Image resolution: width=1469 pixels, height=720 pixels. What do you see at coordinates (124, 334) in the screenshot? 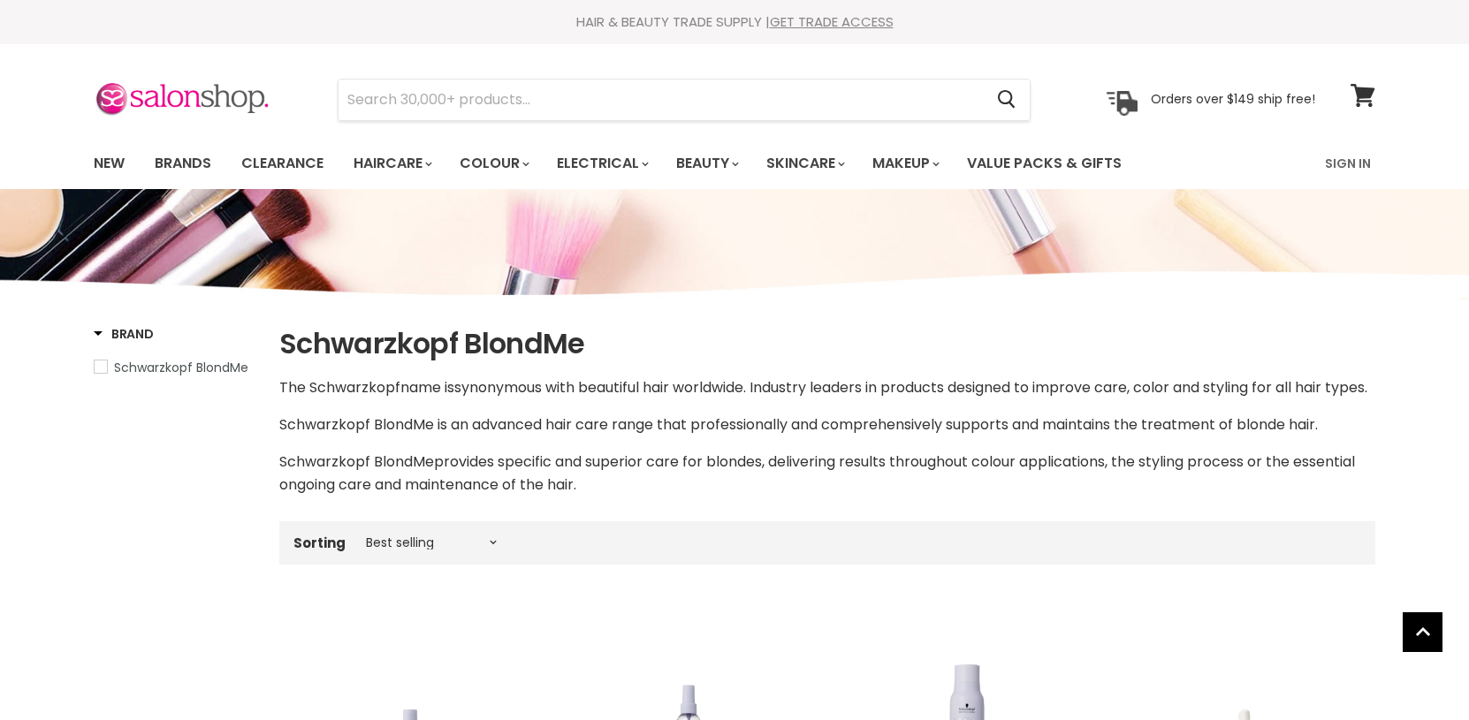
I see `h3: Brand` at bounding box center [124, 334].